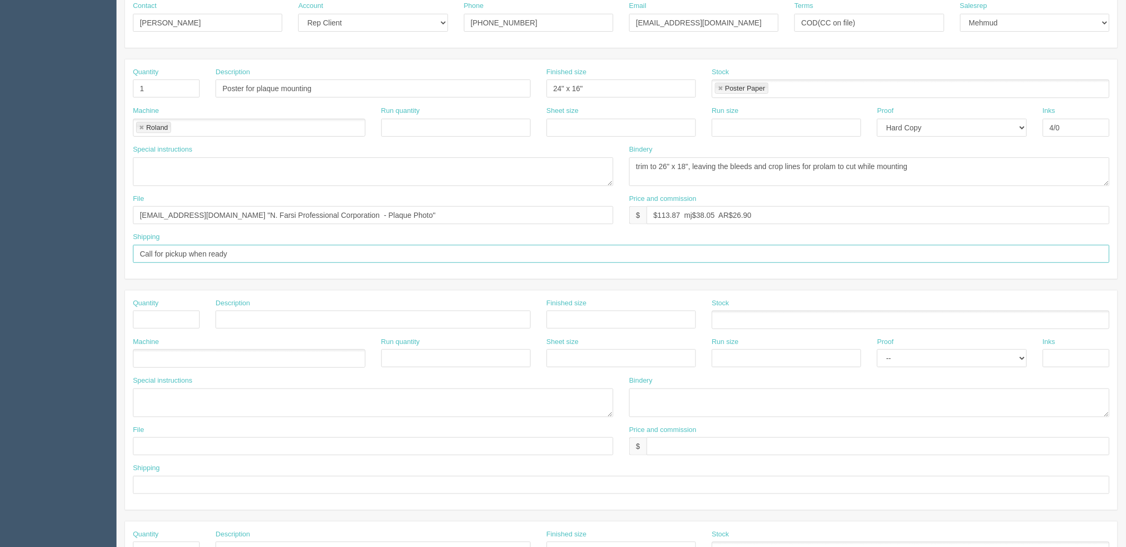 The width and height of the screenshot is (1126, 547). What do you see at coordinates (474, 6) in the screenshot?
I see `label: Phone` at bounding box center [474, 6].